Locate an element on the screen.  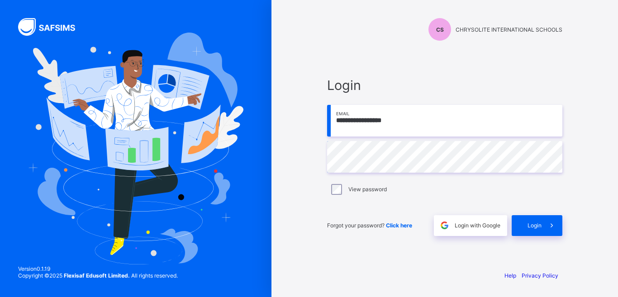
strong: Flexisaf Edusoft Limited. is located at coordinates (97, 276).